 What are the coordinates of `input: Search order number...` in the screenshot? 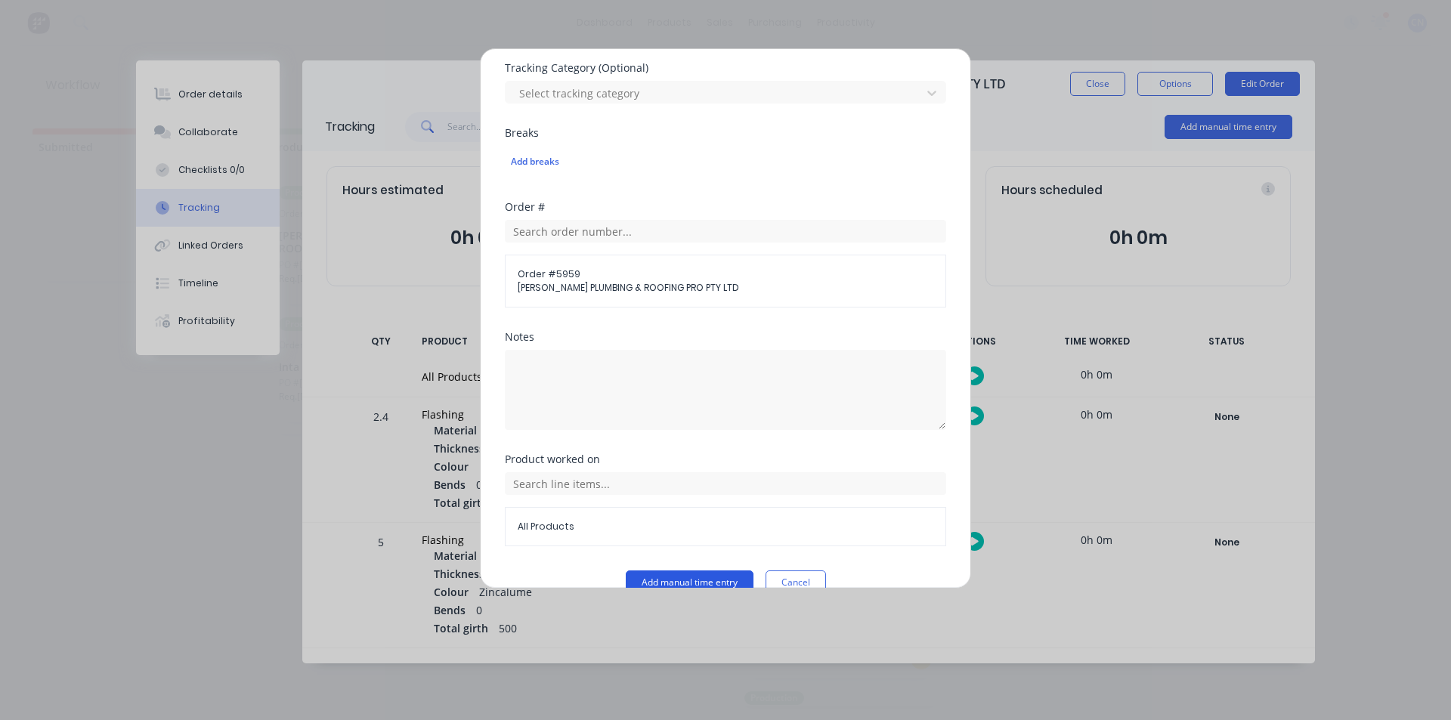 It's located at (726, 231).